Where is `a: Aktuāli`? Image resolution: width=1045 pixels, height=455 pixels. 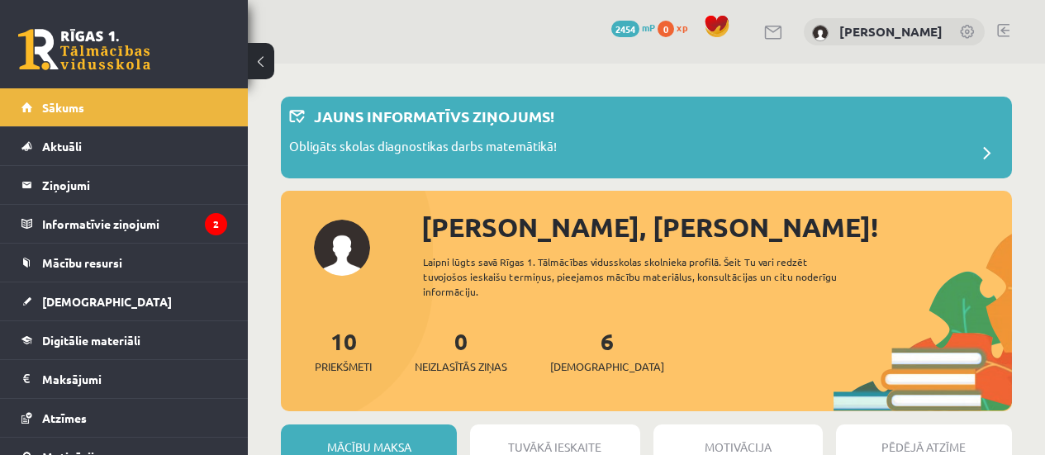 a: Aktuāli is located at coordinates (124, 146).